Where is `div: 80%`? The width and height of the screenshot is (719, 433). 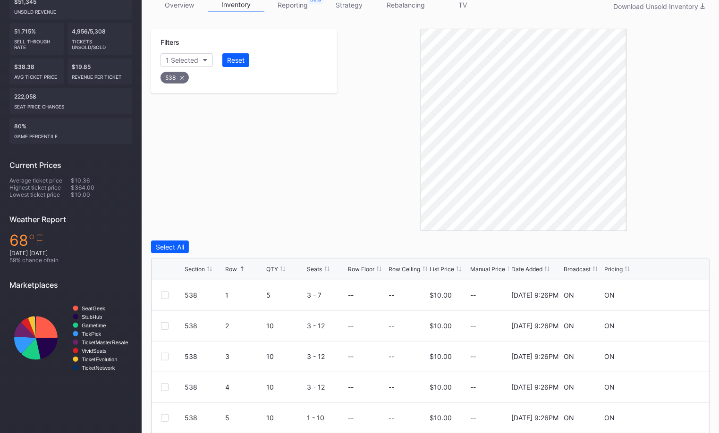
div: 80% is located at coordinates (71, 131).